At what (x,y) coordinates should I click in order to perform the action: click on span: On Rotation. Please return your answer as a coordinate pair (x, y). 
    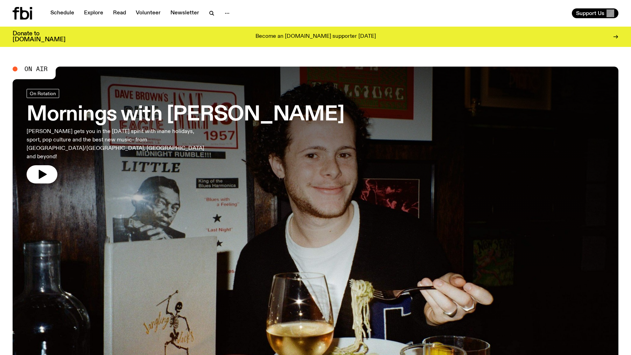
    Looking at the image, I should click on (43, 93).